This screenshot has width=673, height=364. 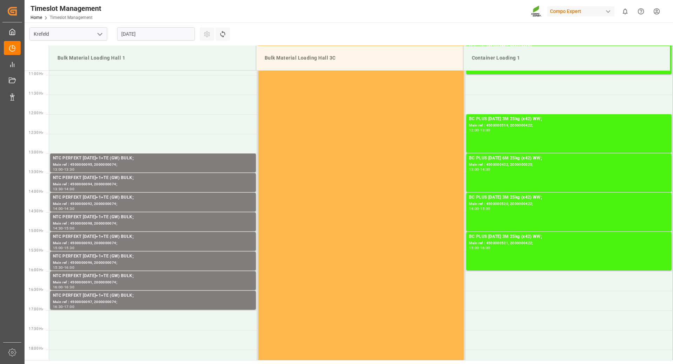 What do you see at coordinates (360, 58) in the screenshot?
I see `div: Bulk Material Loading Hall 3C` at bounding box center [360, 58].